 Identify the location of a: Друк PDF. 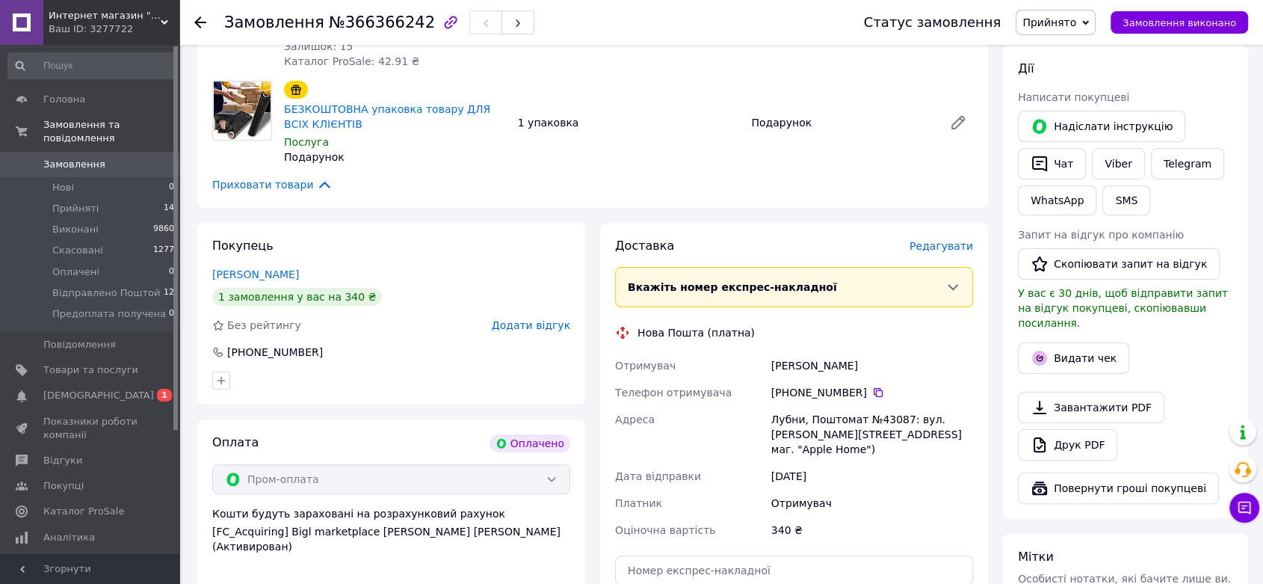
(1067, 445).